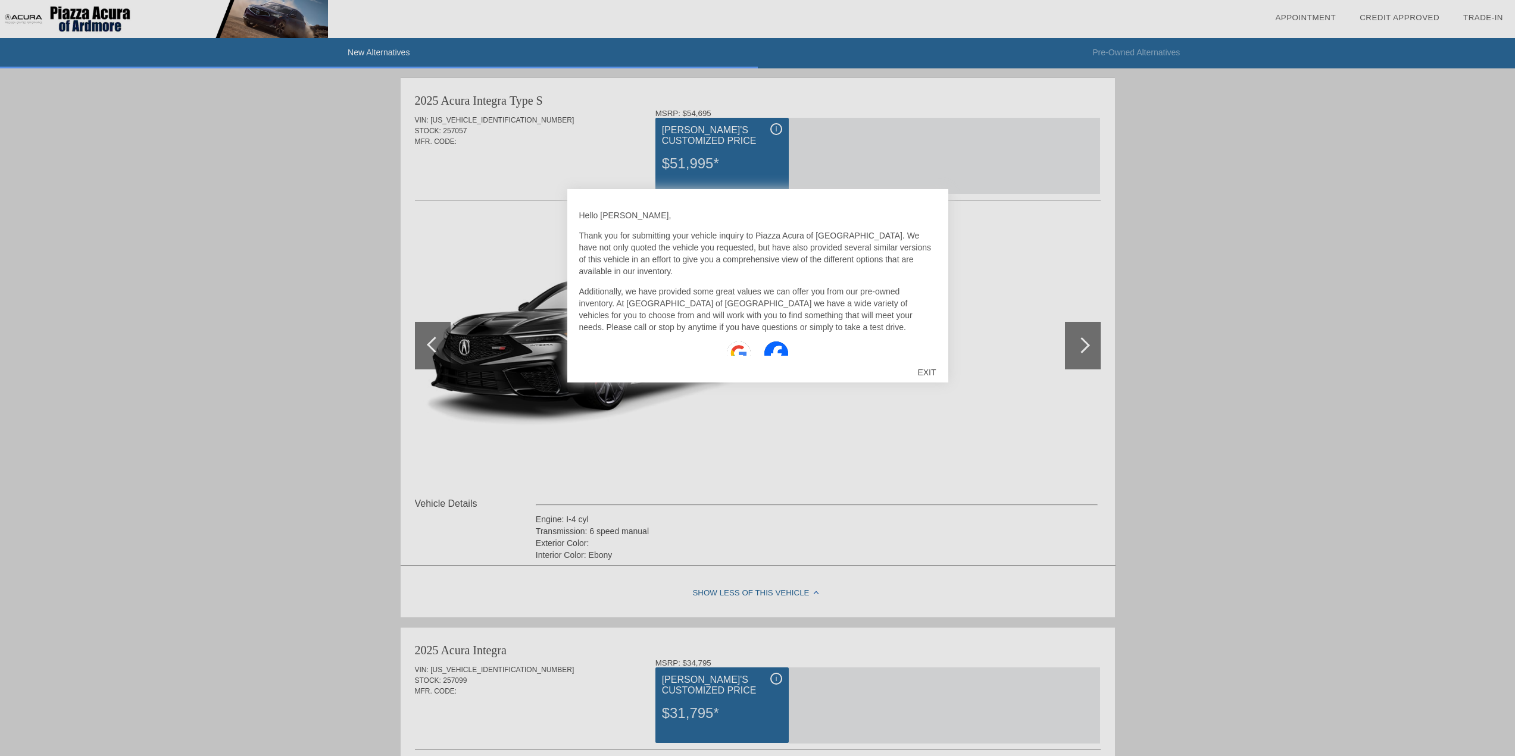 Image resolution: width=1515 pixels, height=756 pixels. What do you see at coordinates (739, 354) in the screenshot?
I see `img: Google Icon` at bounding box center [739, 354].